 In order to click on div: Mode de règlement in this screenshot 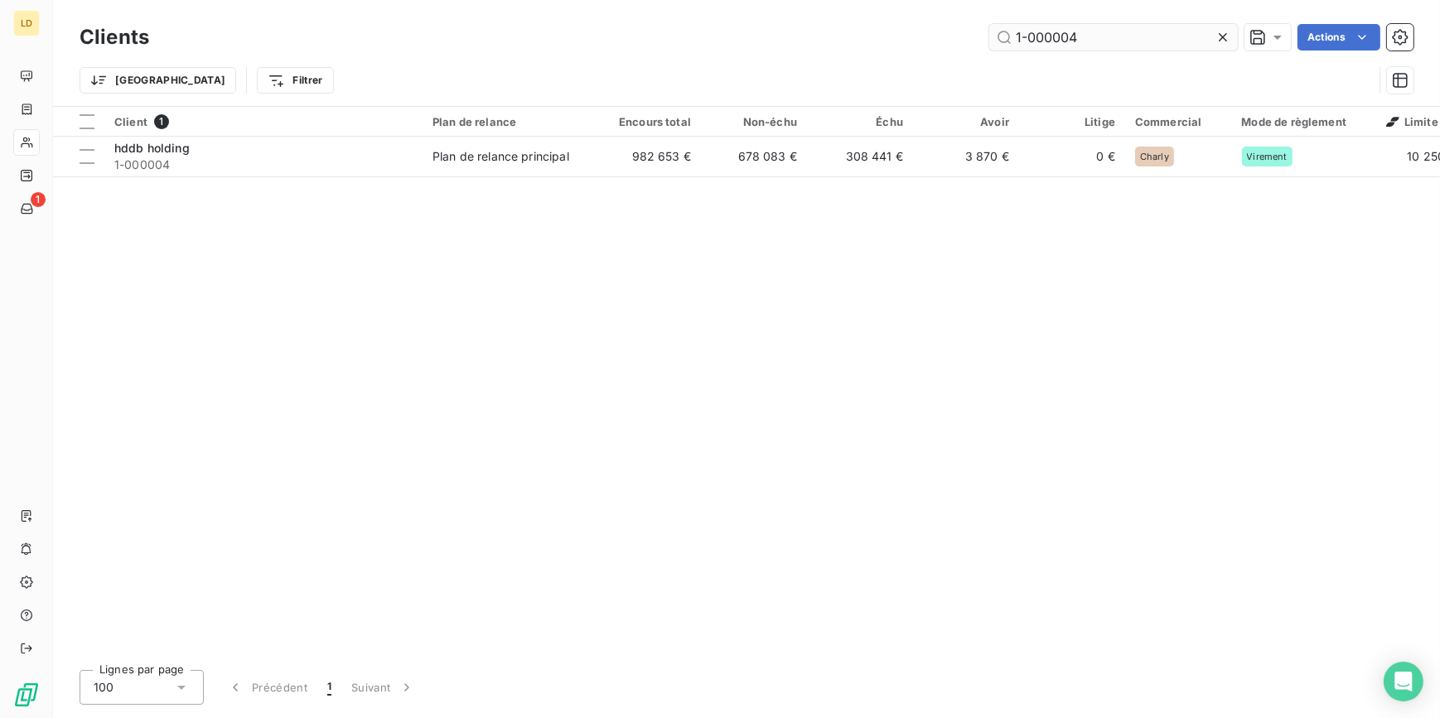, I will do `click(1304, 122)`.